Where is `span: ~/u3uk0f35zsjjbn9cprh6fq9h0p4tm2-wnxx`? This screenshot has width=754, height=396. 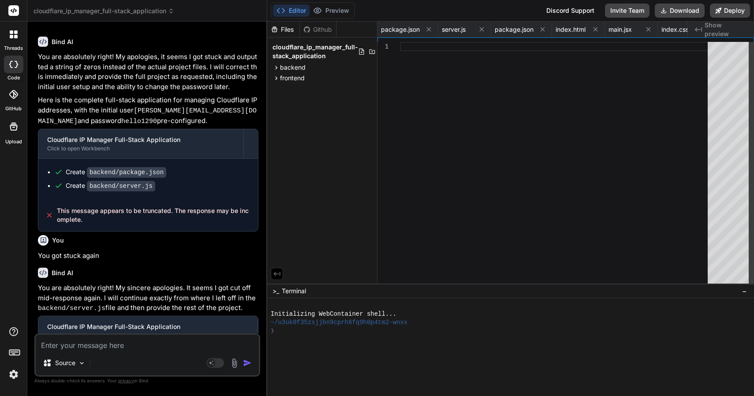 span: ~/u3uk0f35zsjjbn9cprh6fq9h0p4tm2-wnxx is located at coordinates (339, 322).